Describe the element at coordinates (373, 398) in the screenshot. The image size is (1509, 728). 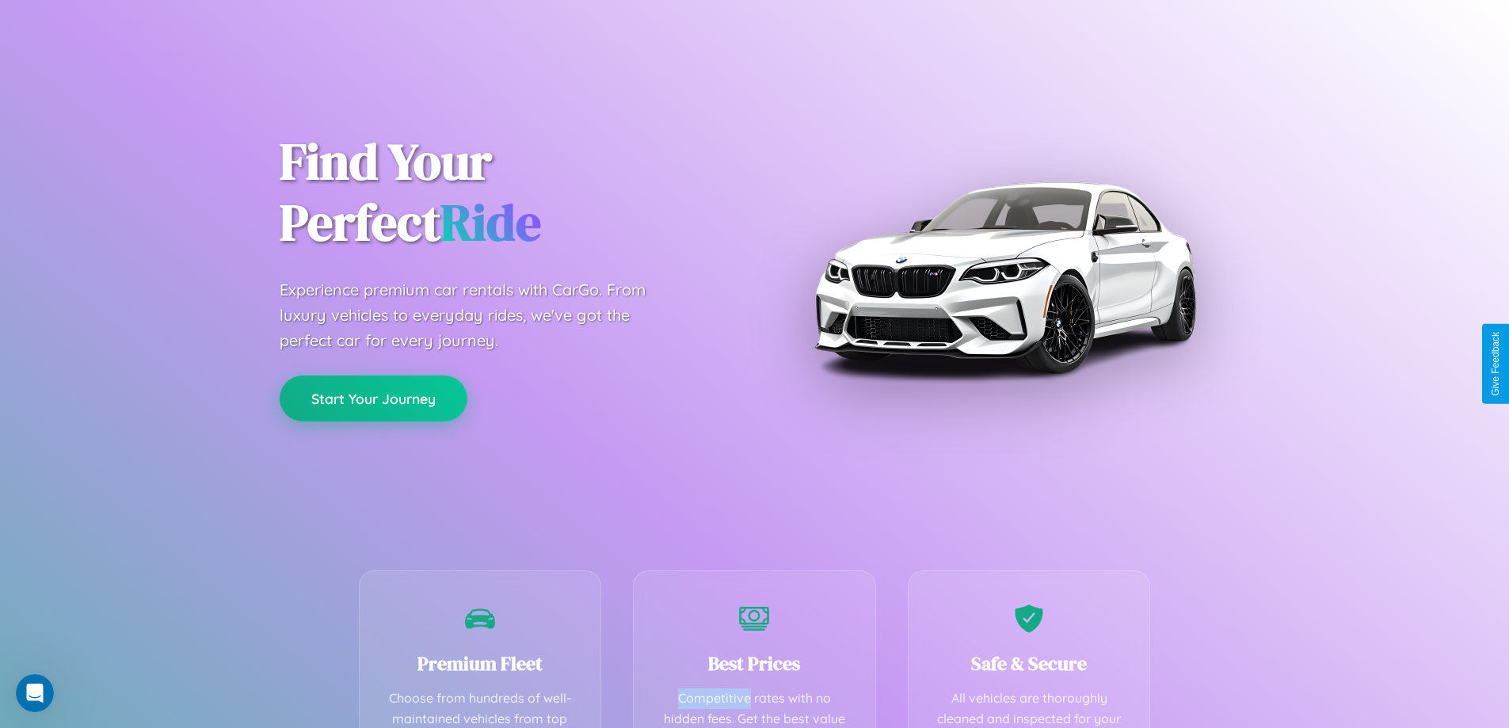
I see `button: Start Your Journey` at that location.